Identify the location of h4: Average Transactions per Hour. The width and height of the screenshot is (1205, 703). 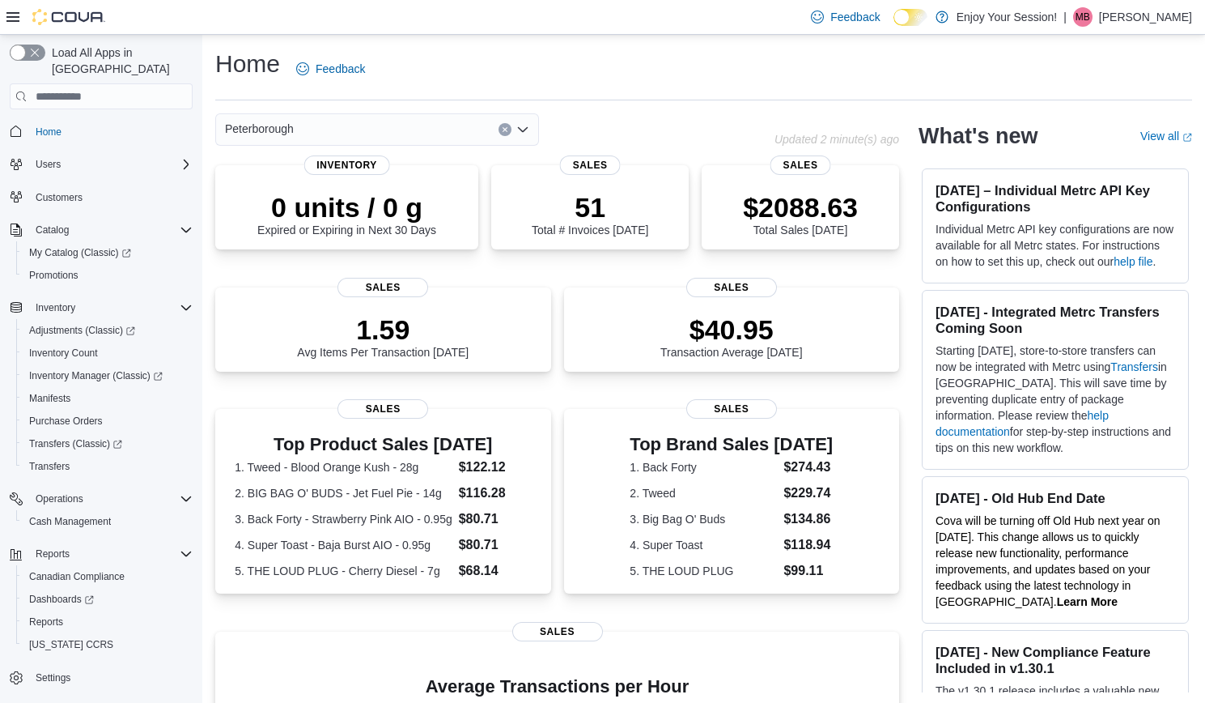
(557, 686).